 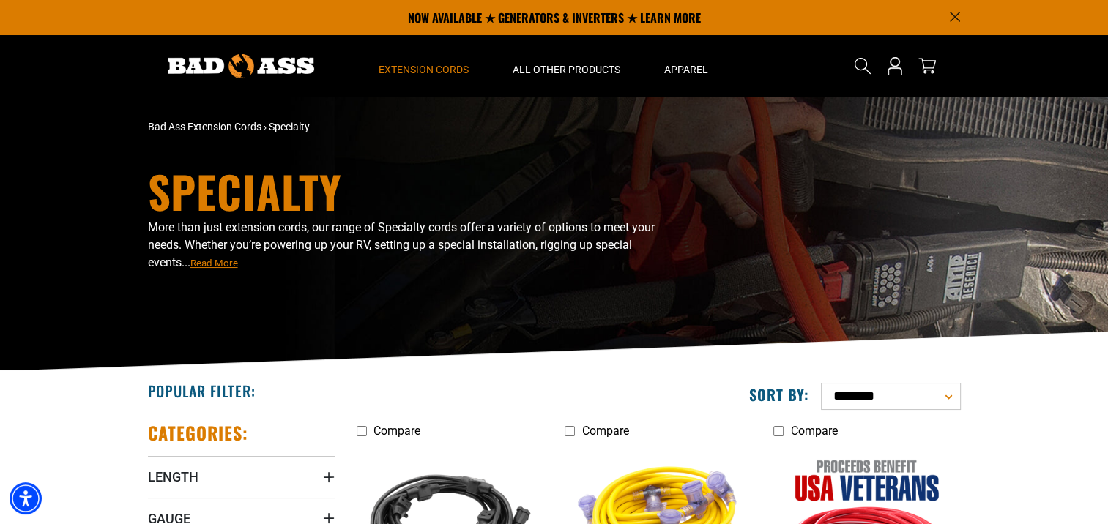 I want to click on img: Bad Ass Extension Cords, so click(x=241, y=66).